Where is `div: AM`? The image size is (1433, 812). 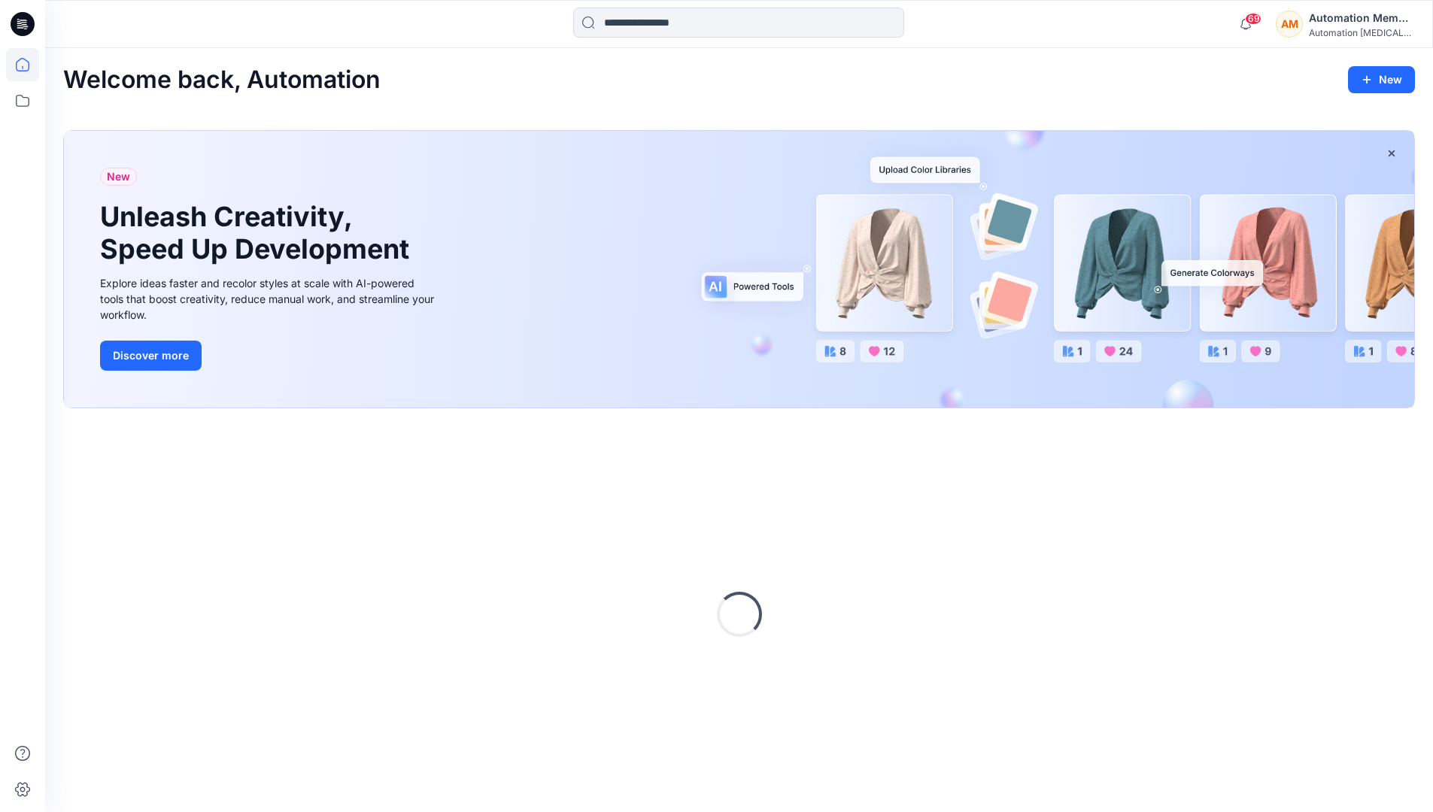
div: AM is located at coordinates (1289, 24).